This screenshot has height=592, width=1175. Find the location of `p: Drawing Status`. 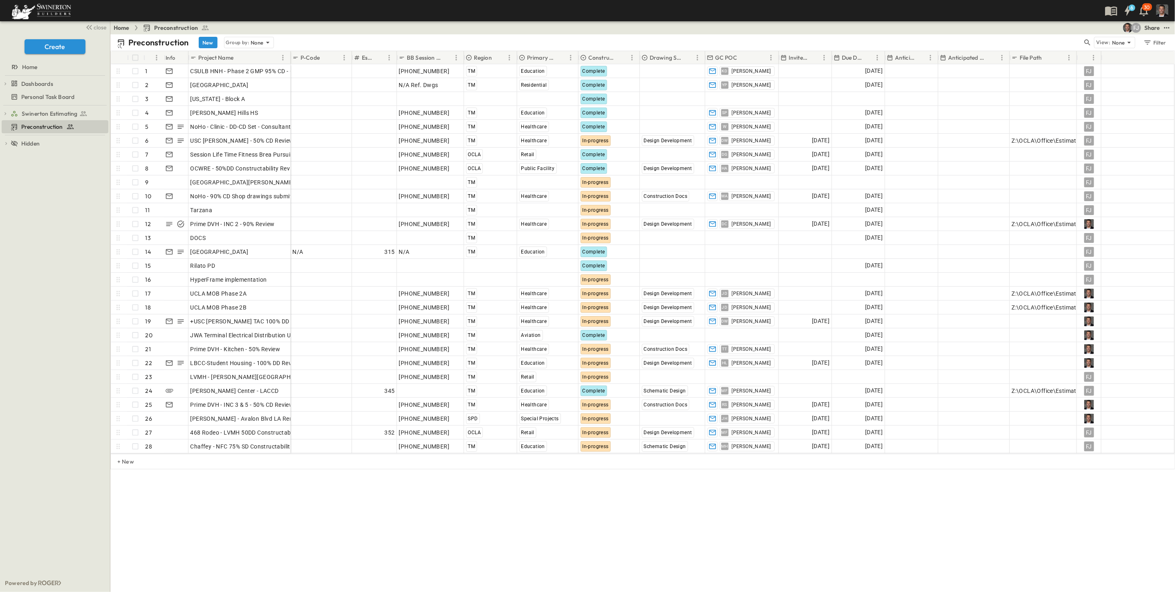

p: Drawing Status is located at coordinates (665, 58).